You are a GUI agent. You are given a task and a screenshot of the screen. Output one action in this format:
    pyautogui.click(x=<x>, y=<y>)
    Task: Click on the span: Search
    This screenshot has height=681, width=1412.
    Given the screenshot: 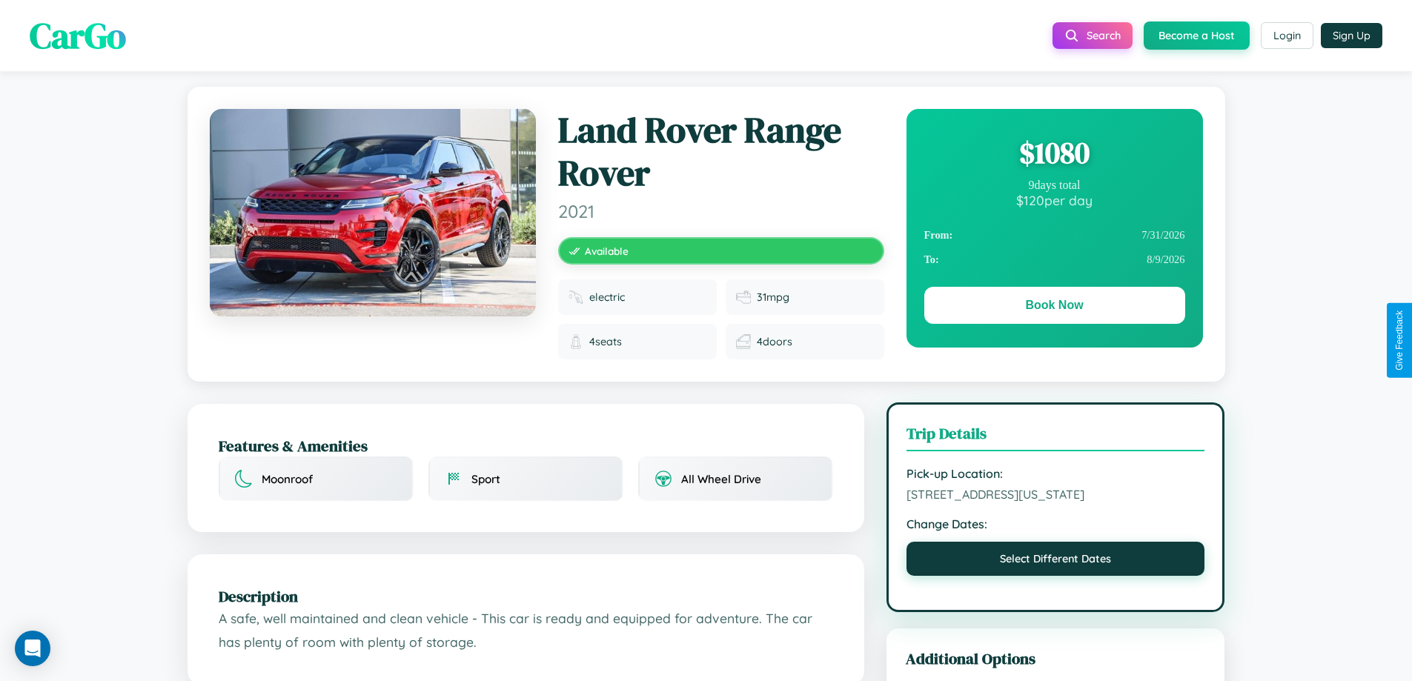 What is the action you would take?
    pyautogui.click(x=1104, y=36)
    